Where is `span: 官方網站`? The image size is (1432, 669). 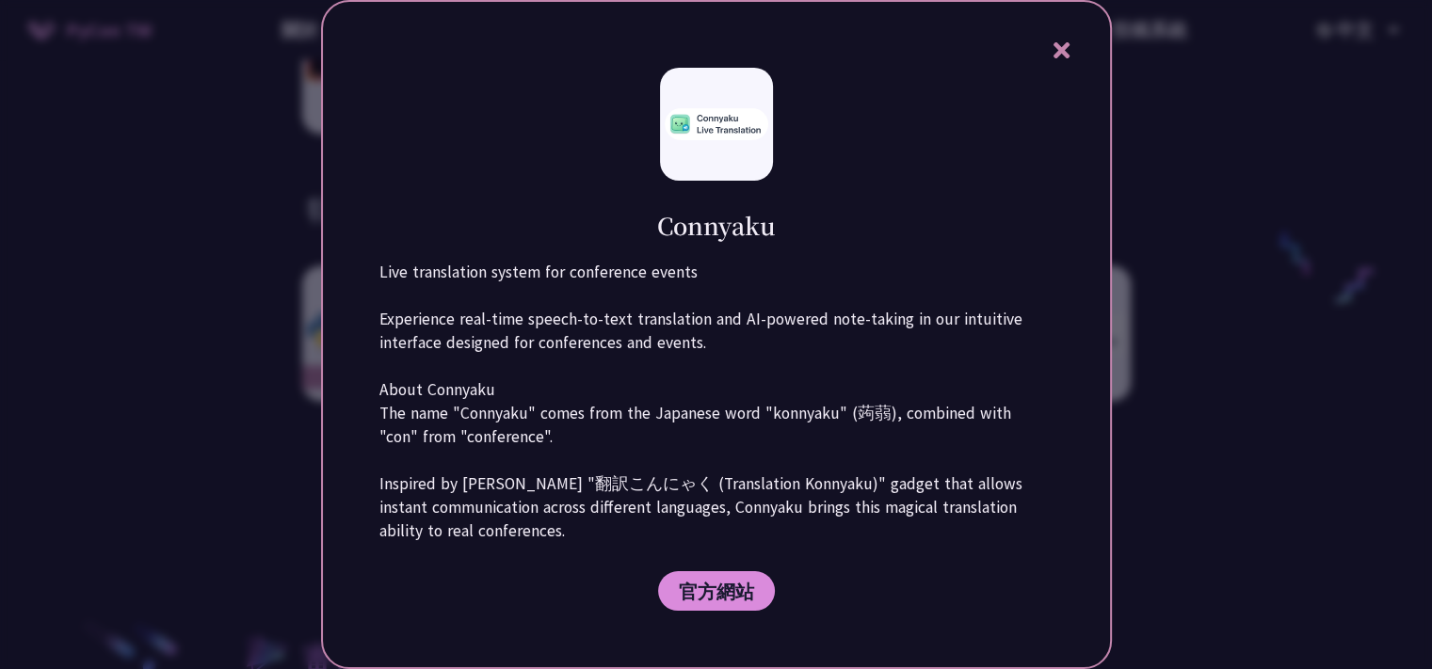
span: 官方網站 is located at coordinates (716, 591).